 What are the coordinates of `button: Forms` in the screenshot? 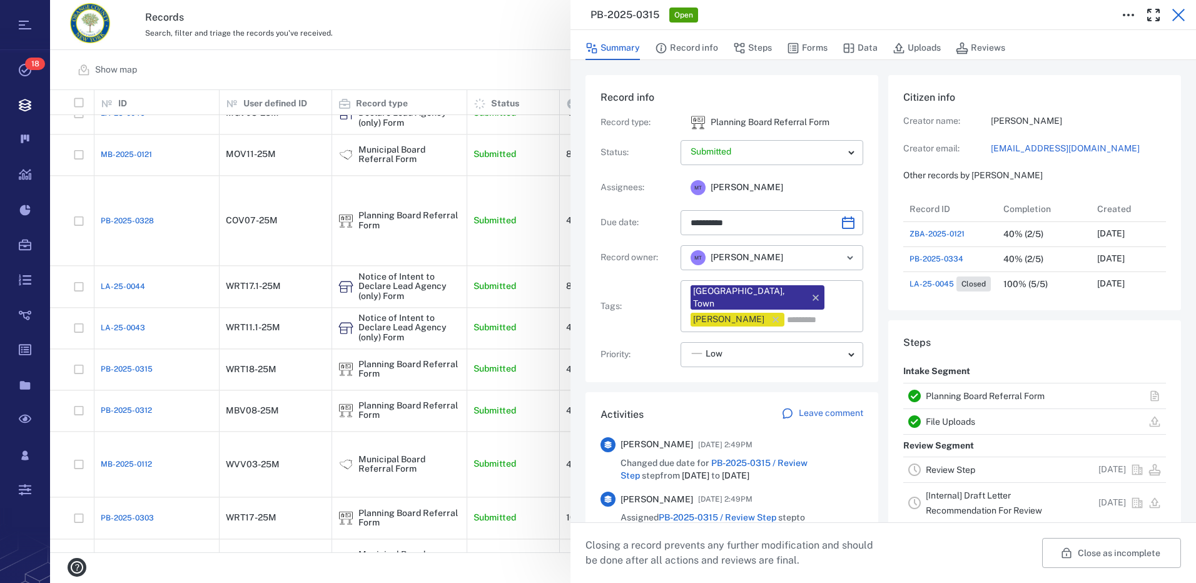 It's located at (807, 48).